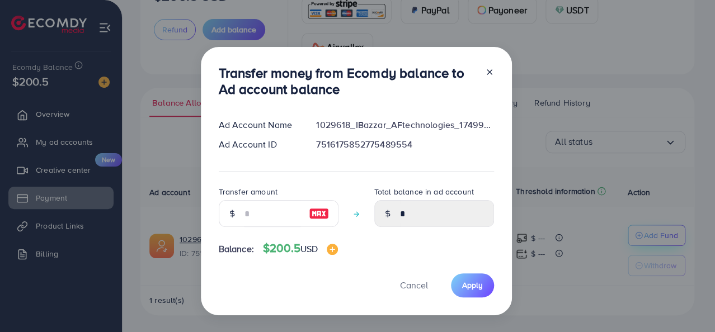  What do you see at coordinates (301, 249) in the screenshot?
I see `h4: $200.5` at bounding box center [301, 249].